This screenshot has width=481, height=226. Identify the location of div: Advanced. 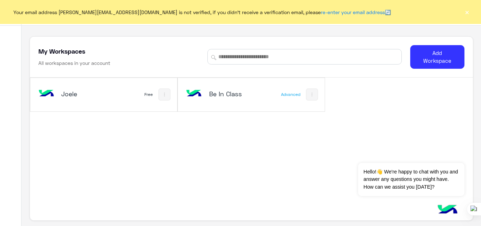
(290, 94).